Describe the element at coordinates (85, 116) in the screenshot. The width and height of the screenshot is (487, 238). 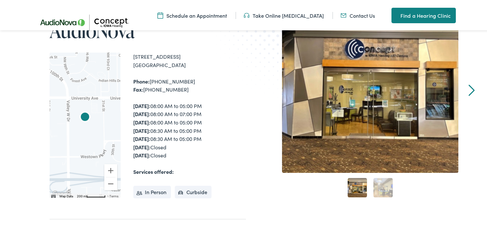
I see `div: AudioNova` at that location.